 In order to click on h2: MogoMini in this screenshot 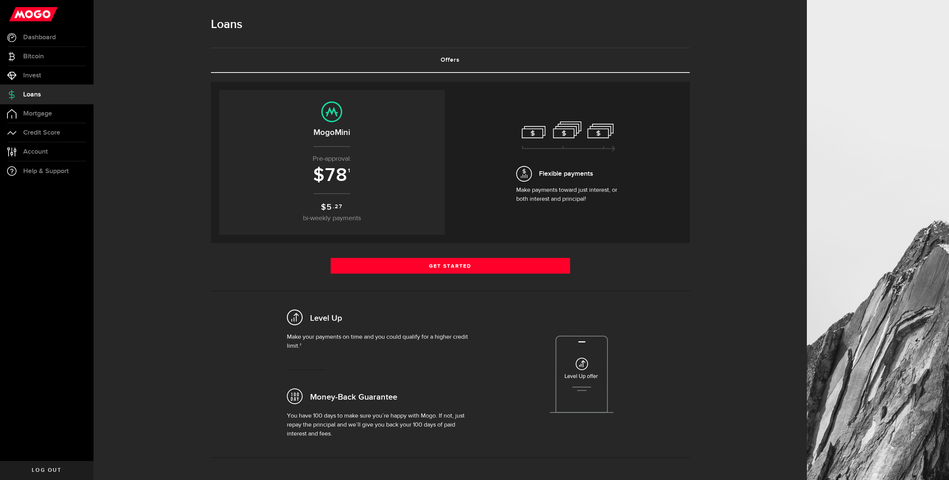, I will do `click(332, 132)`.